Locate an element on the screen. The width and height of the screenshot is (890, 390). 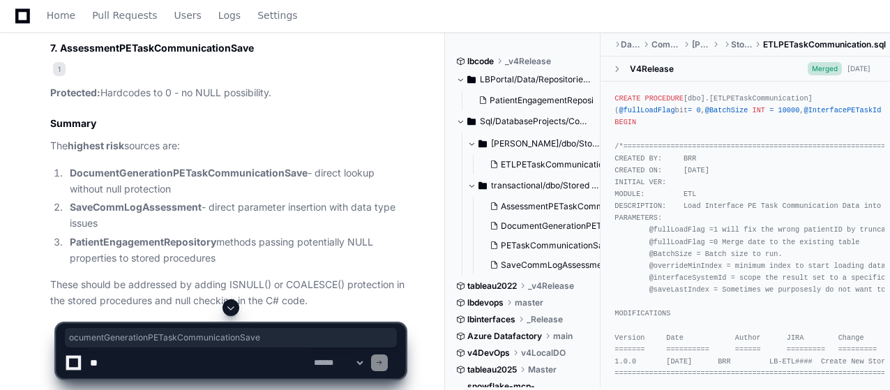
span: 0 is located at coordinates (698, 110).